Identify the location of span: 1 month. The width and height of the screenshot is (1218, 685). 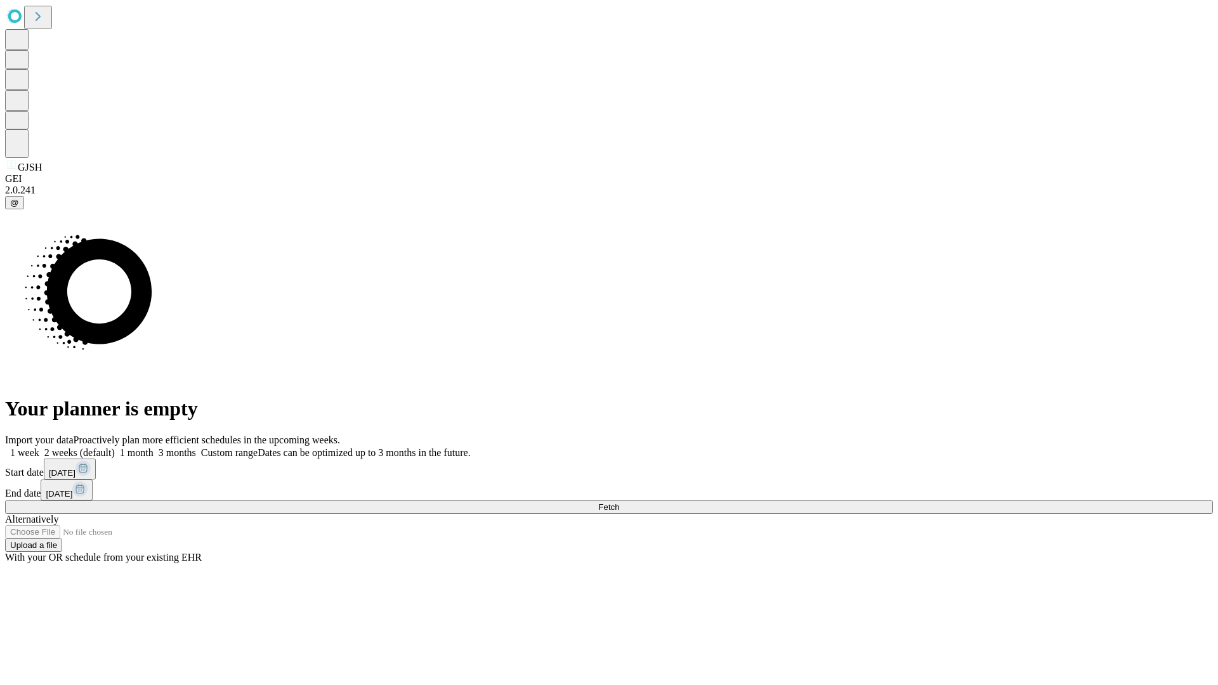
(136, 452).